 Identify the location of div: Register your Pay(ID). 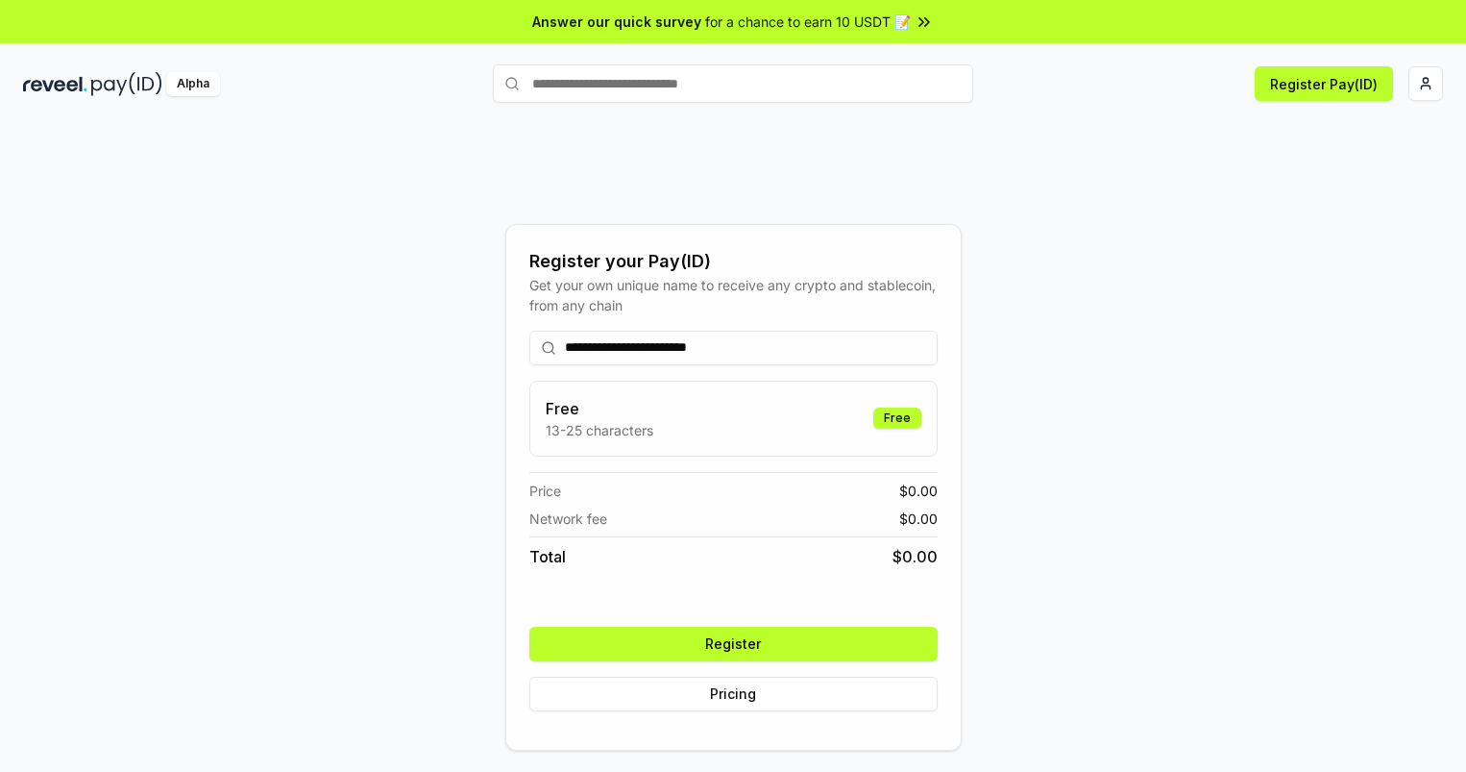
(733, 261).